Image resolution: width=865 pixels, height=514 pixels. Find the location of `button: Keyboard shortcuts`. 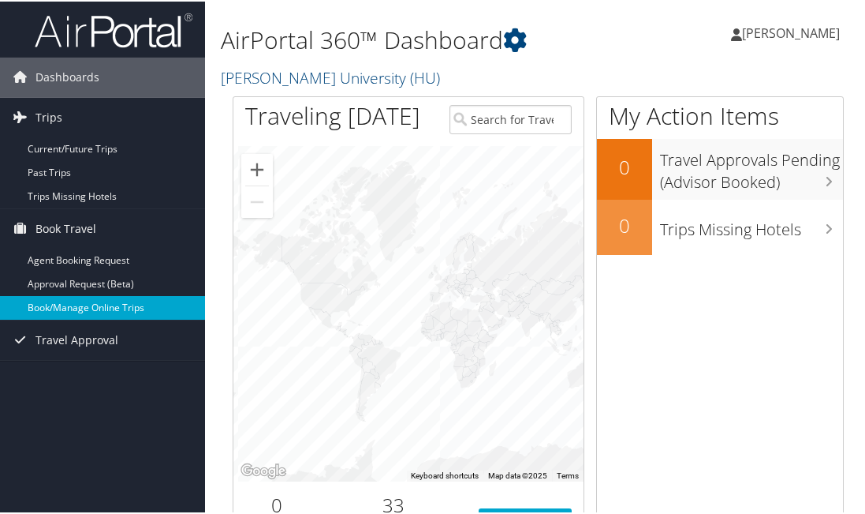

button: Keyboard shortcuts is located at coordinates (445, 474).